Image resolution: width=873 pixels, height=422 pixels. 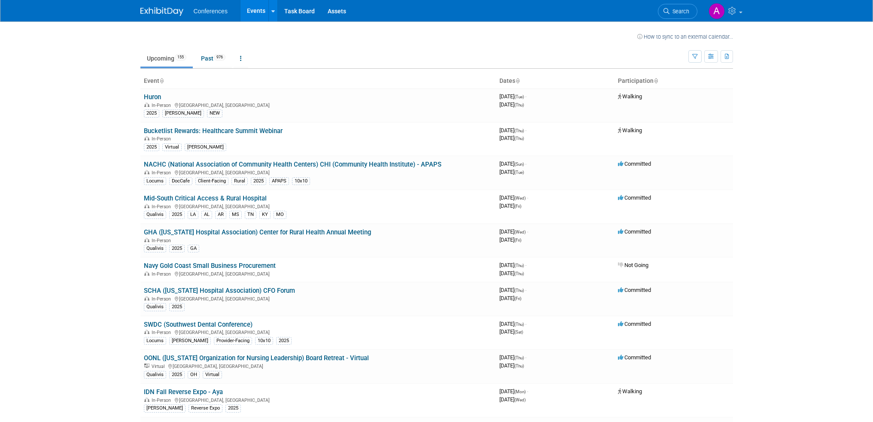 What do you see at coordinates (520, 392) in the screenshot?
I see `span: (Mon)` at bounding box center [520, 392].